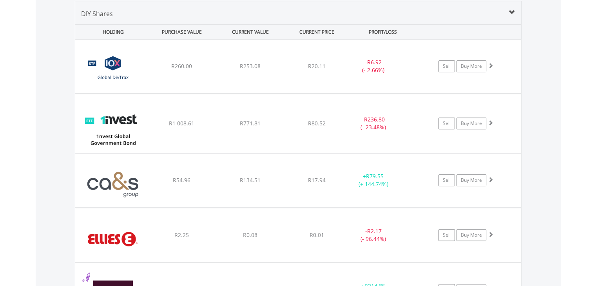 The image size is (596, 286). I want to click on span: DIY Shares, so click(97, 14).